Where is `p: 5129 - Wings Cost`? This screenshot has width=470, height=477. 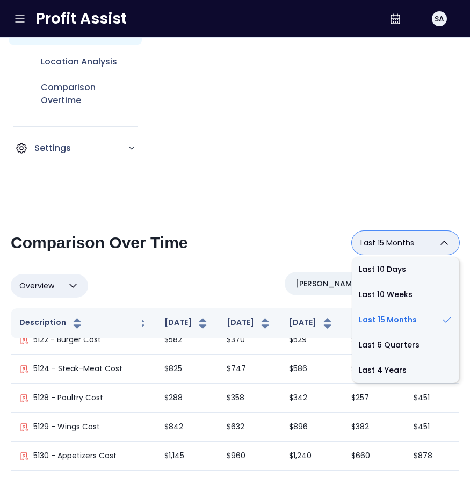 p: 5129 - Wings Cost is located at coordinates (67, 426).